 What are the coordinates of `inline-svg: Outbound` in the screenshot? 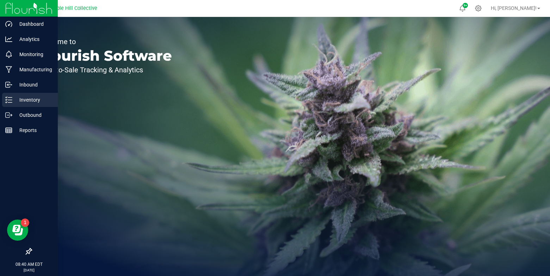 It's located at (9, 115).